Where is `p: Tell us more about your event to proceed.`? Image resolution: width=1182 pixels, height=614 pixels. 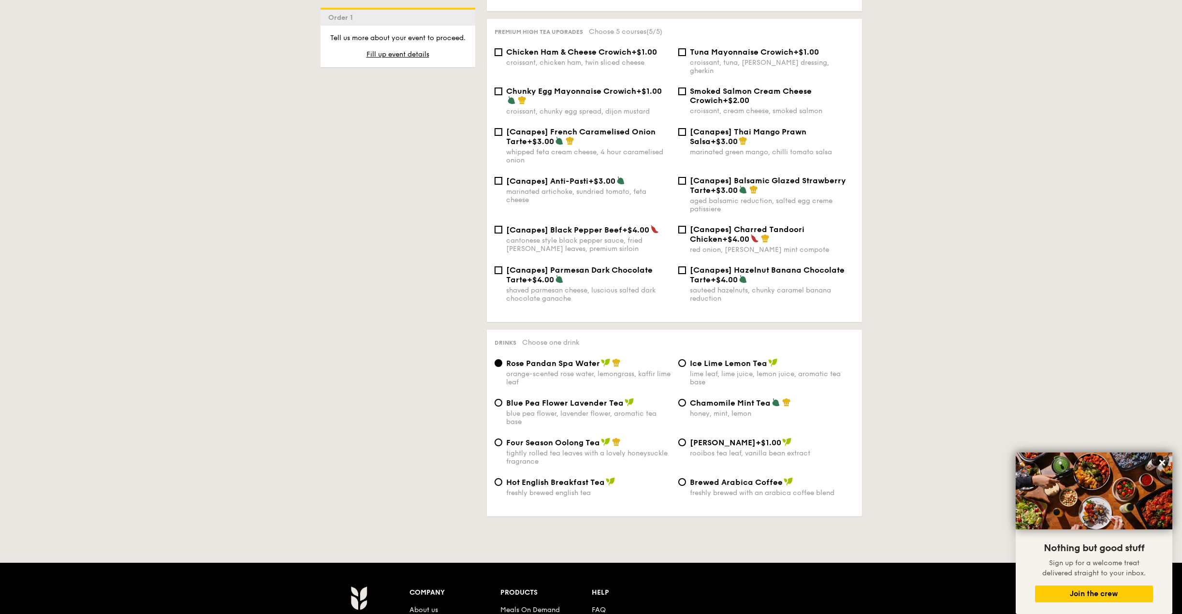 p: Tell us more about your event to proceed. is located at coordinates (398, 38).